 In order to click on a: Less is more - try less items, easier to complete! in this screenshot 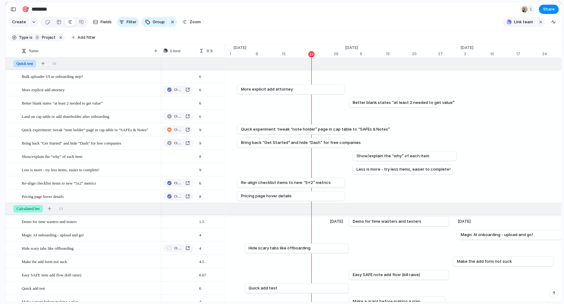, I will do `click(403, 169)`.